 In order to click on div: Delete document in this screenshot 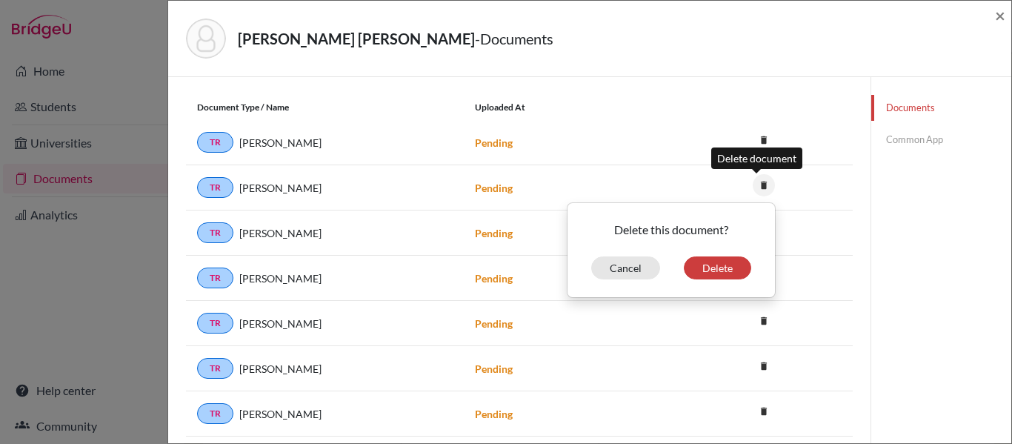, I will do `click(757, 158)`.